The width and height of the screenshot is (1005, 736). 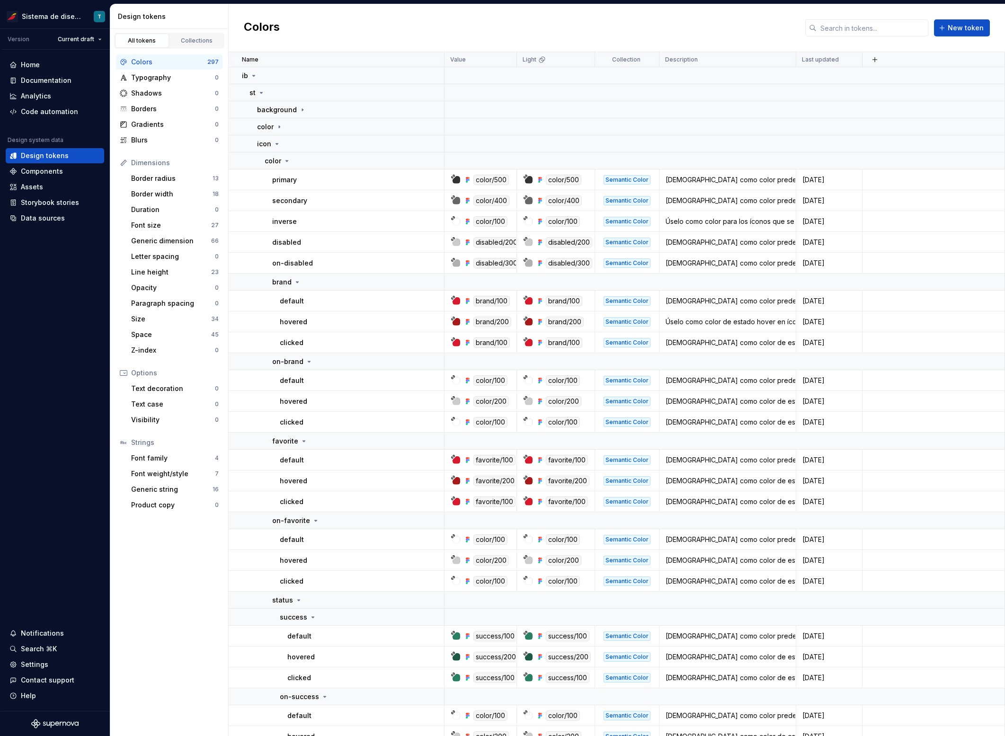 What do you see at coordinates (43, 218) in the screenshot?
I see `div: Data sources` at bounding box center [43, 218].